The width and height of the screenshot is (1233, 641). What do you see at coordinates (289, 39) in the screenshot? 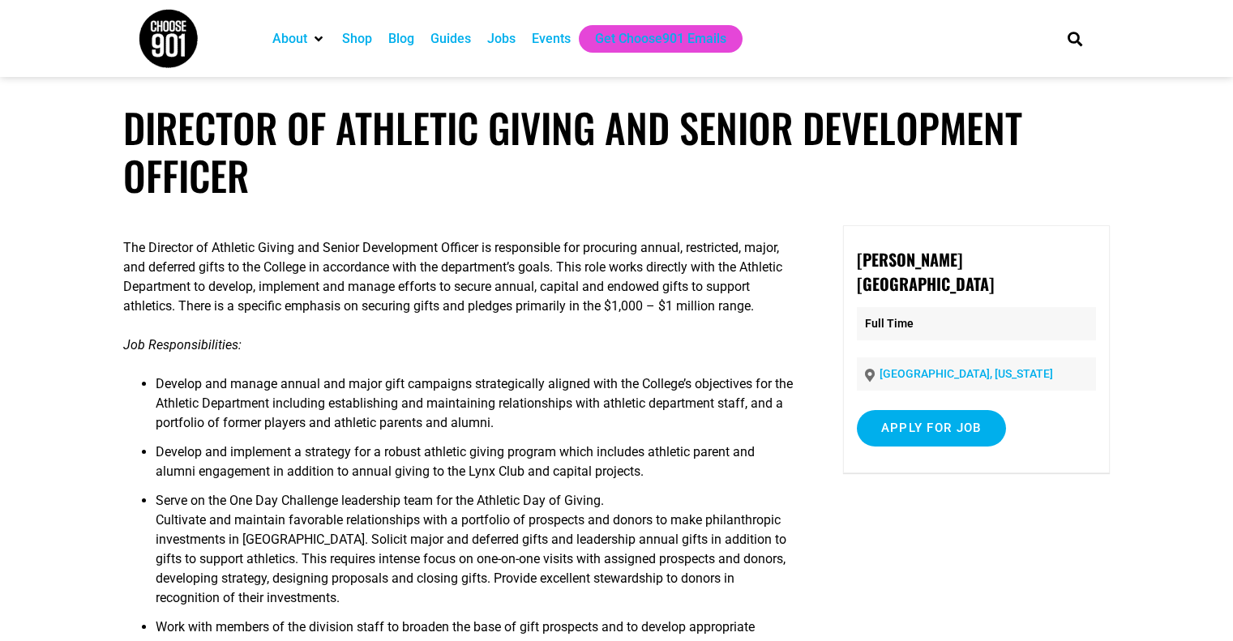
I see `a: About` at bounding box center [289, 39].